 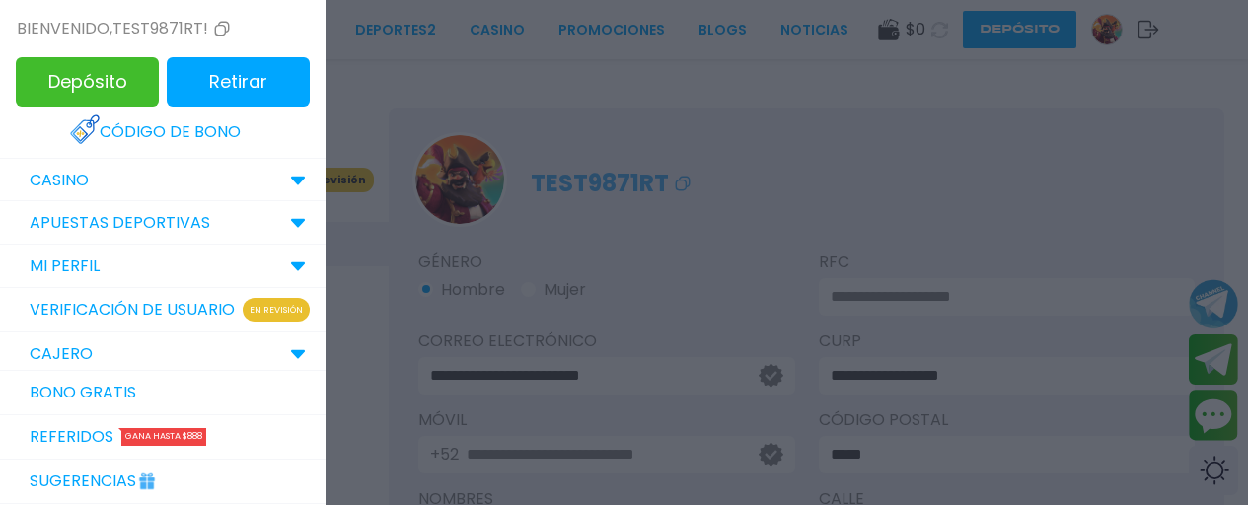 I want to click on div: Bienvenido , test9871rt!, so click(x=125, y=29).